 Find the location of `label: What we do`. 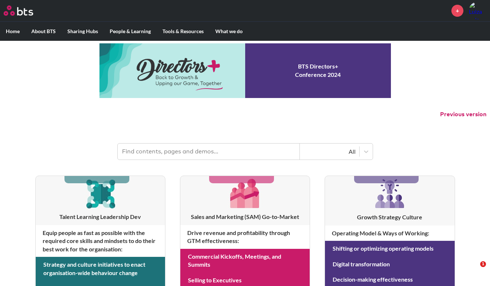

label: What we do is located at coordinates (229, 31).